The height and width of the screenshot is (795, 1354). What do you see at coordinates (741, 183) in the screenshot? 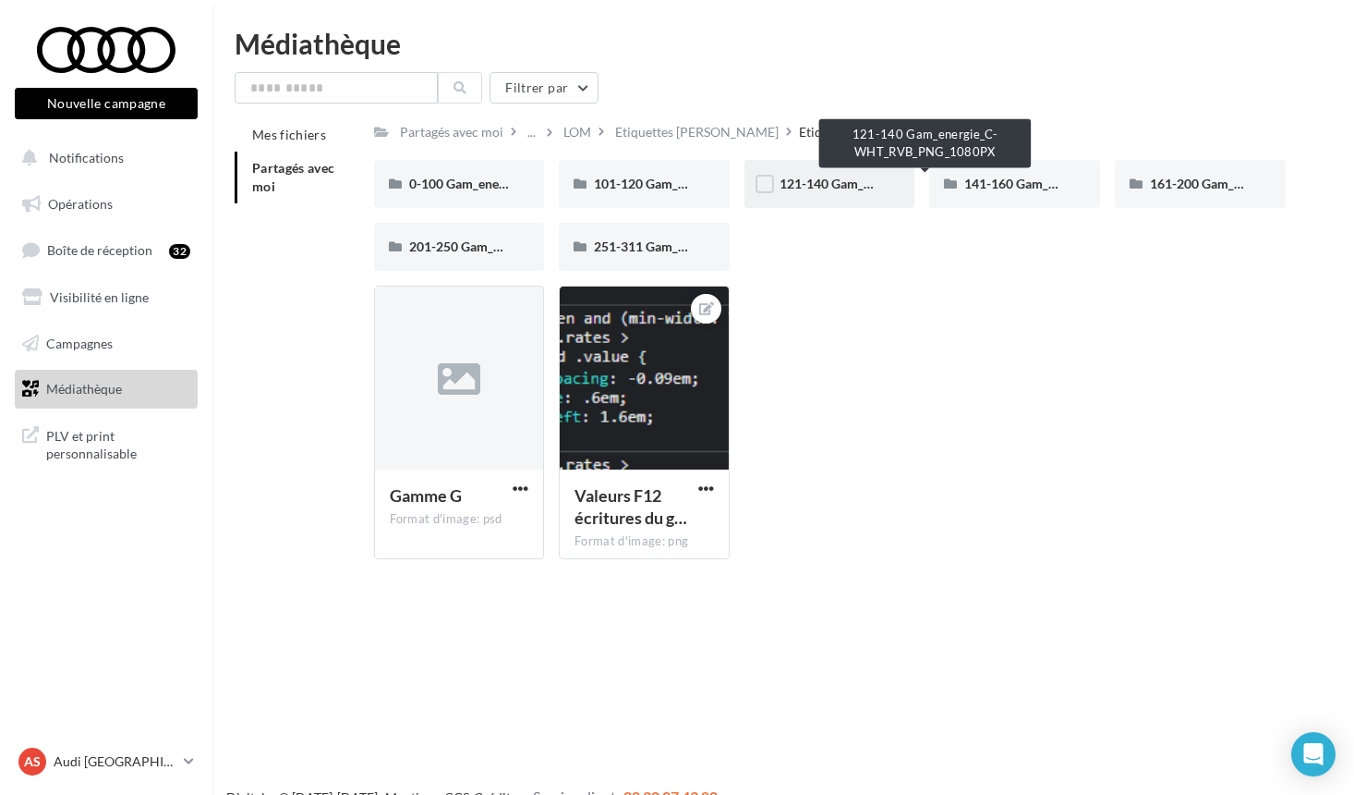
I see `span: 101-120 Gam_energie_B-WHT_RVB_PNG_1080PX` at bounding box center [741, 183].